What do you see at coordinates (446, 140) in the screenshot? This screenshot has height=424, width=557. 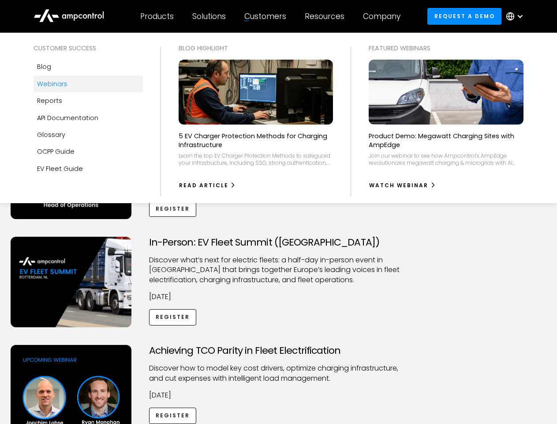 I see `p: Product Demo: Megawatt Charging Sites with AmpEdge` at bounding box center [446, 140].